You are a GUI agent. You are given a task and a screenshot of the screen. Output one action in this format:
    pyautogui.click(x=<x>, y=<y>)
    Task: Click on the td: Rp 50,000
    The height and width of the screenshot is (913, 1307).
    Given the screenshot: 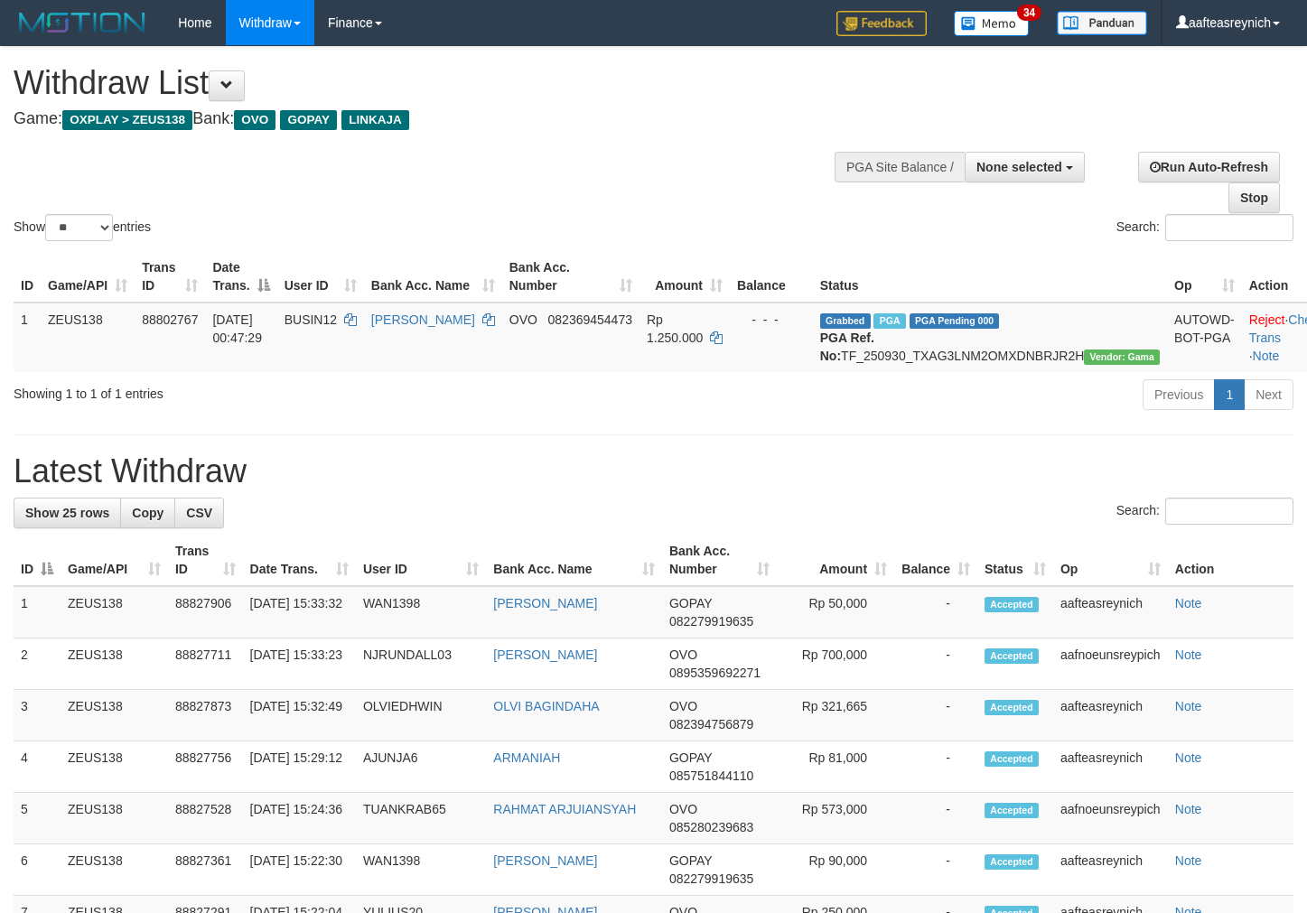 What is the action you would take?
    pyautogui.click(x=836, y=612)
    